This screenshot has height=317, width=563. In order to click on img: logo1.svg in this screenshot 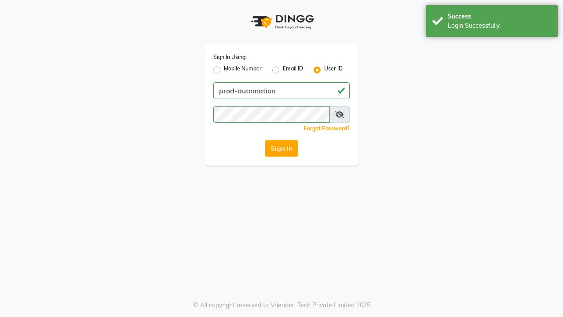, I will do `click(281, 22)`.